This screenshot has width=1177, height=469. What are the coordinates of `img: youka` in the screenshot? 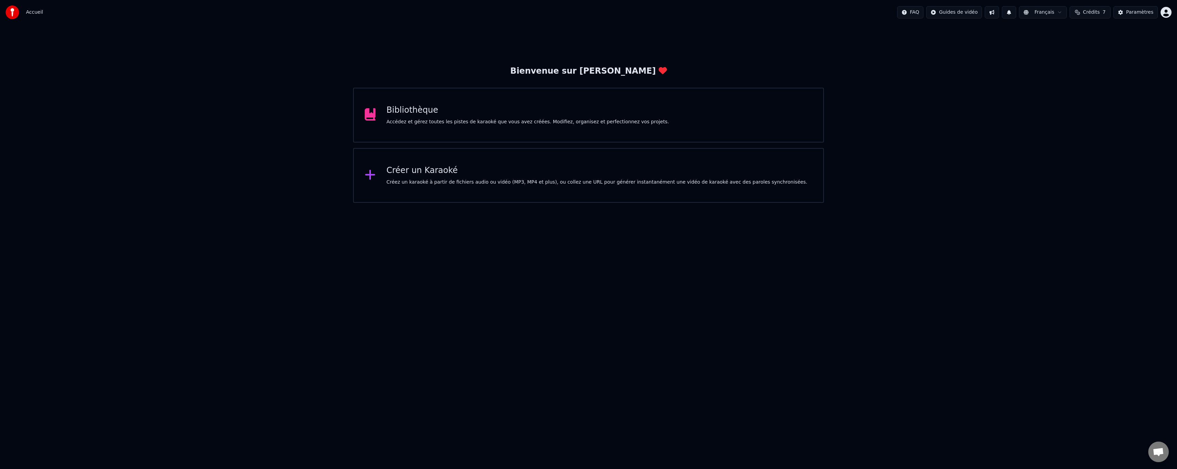 It's located at (12, 12).